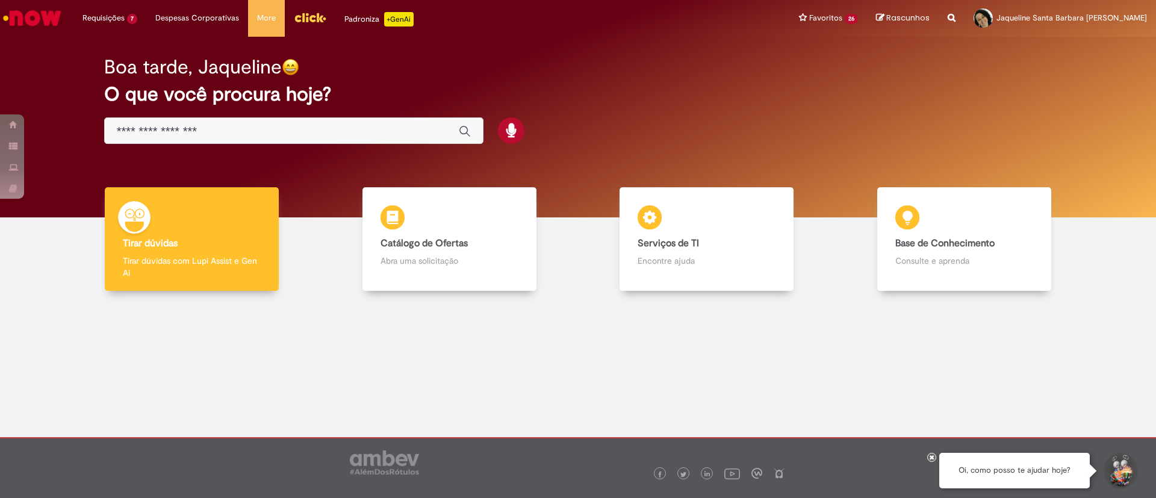 The height and width of the screenshot is (498, 1156). I want to click on img: happy-face.png, so click(290, 67).